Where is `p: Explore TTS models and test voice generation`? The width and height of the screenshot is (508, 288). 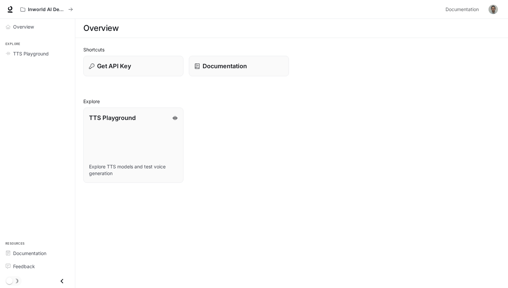
p: Explore TTS models and test voice generation is located at coordinates (133, 170).